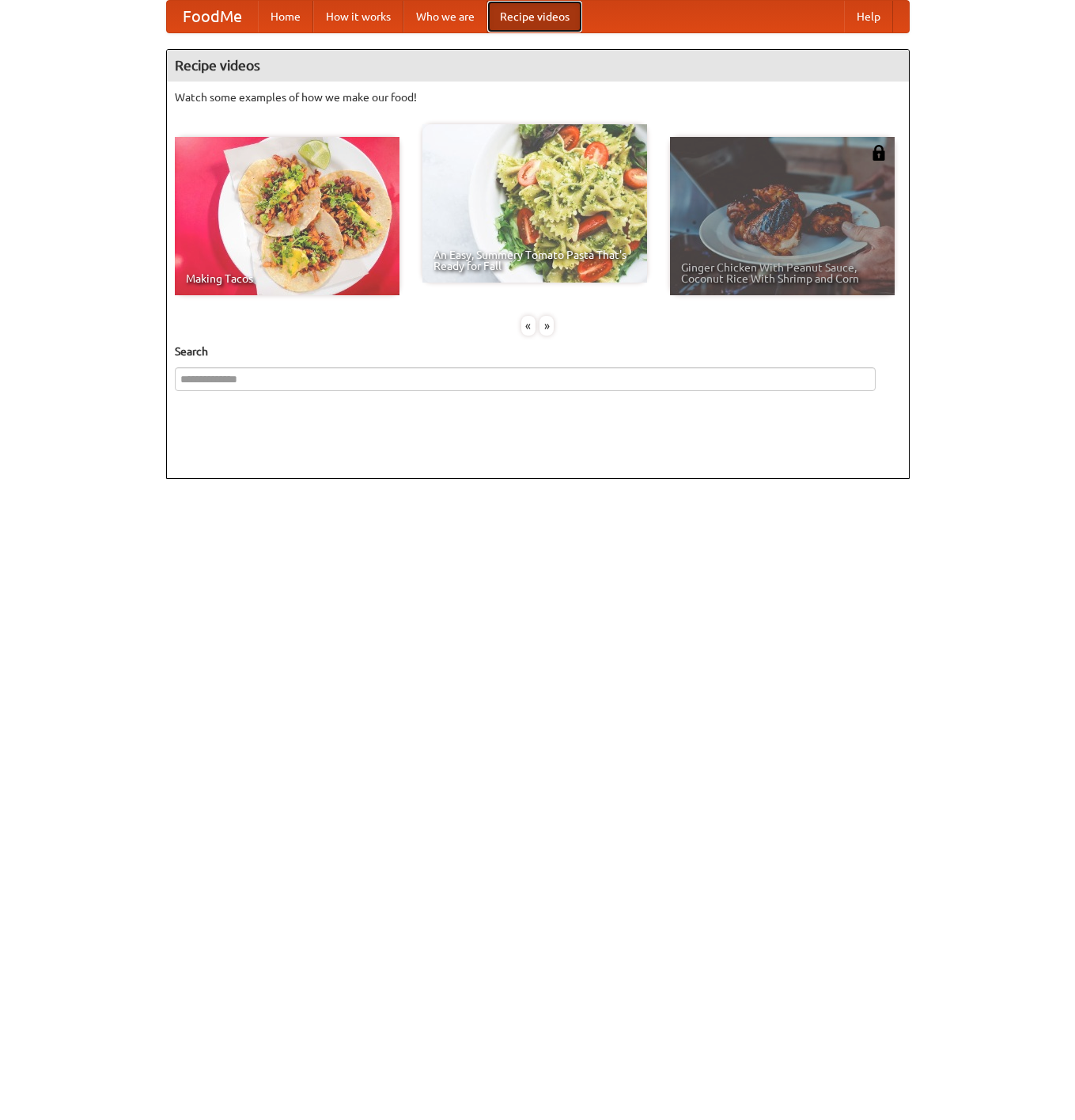 This screenshot has width=1075, height=1120. I want to click on a: Recipe videos, so click(534, 17).